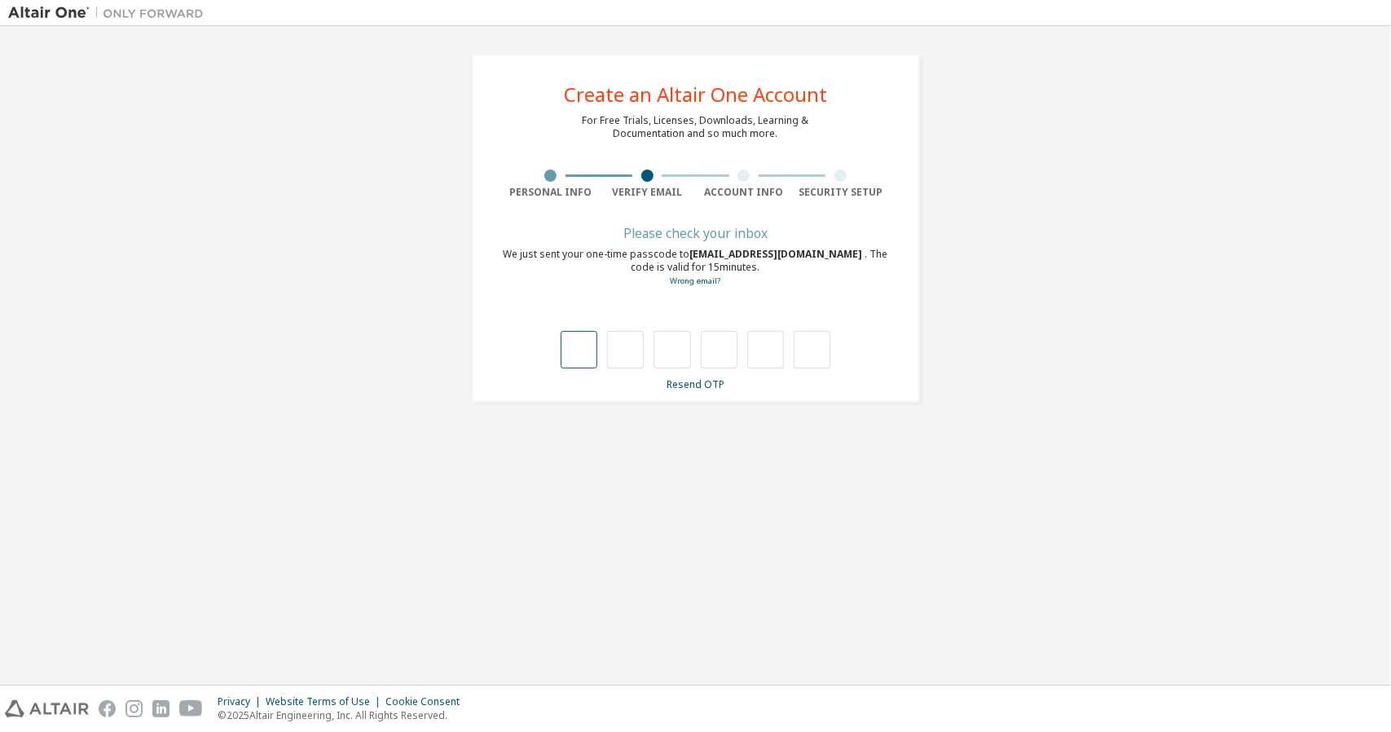 This screenshot has width=1391, height=732. What do you see at coordinates (696, 267) in the screenshot?
I see `div: We just sent your one-time passcode to . The code is valid for 15 minutes.` at bounding box center [696, 267].